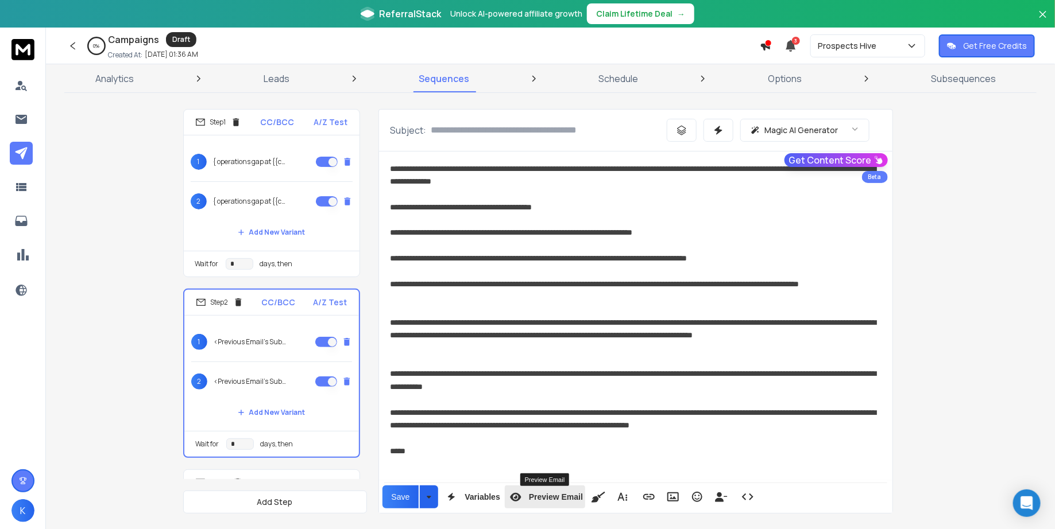 The height and width of the screenshot is (529, 1055). Describe the element at coordinates (747, 497) in the screenshot. I see `button: Code View` at that location.